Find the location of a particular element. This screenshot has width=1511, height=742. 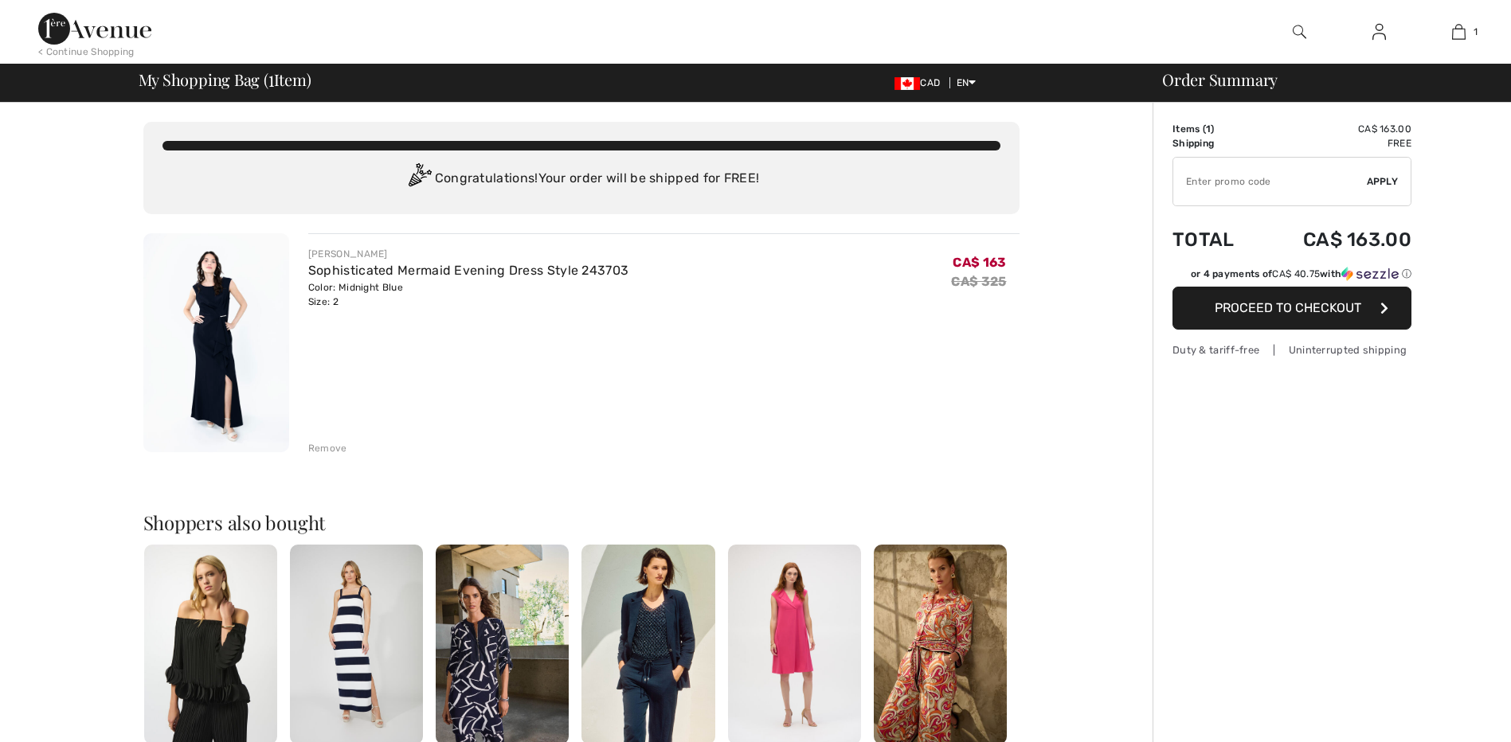

div: Remove is located at coordinates (327, 449).